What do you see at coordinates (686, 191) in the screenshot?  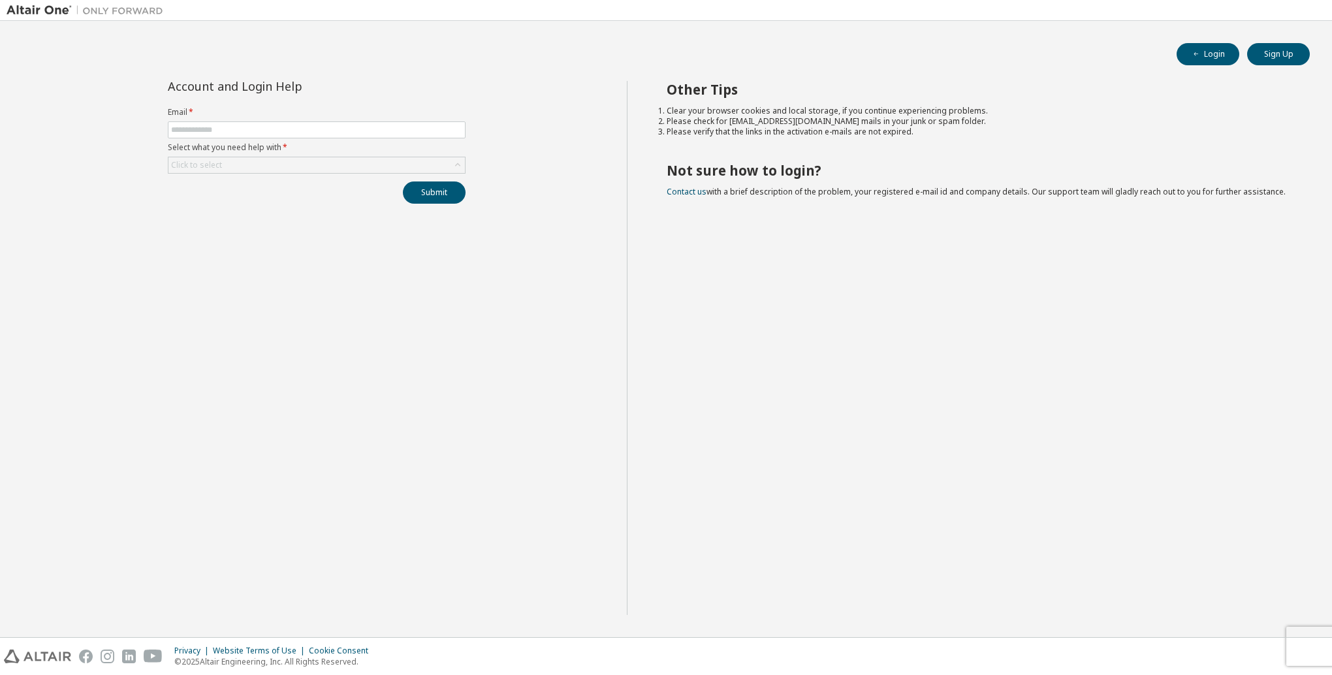 I see `a: Contact us` at bounding box center [686, 191].